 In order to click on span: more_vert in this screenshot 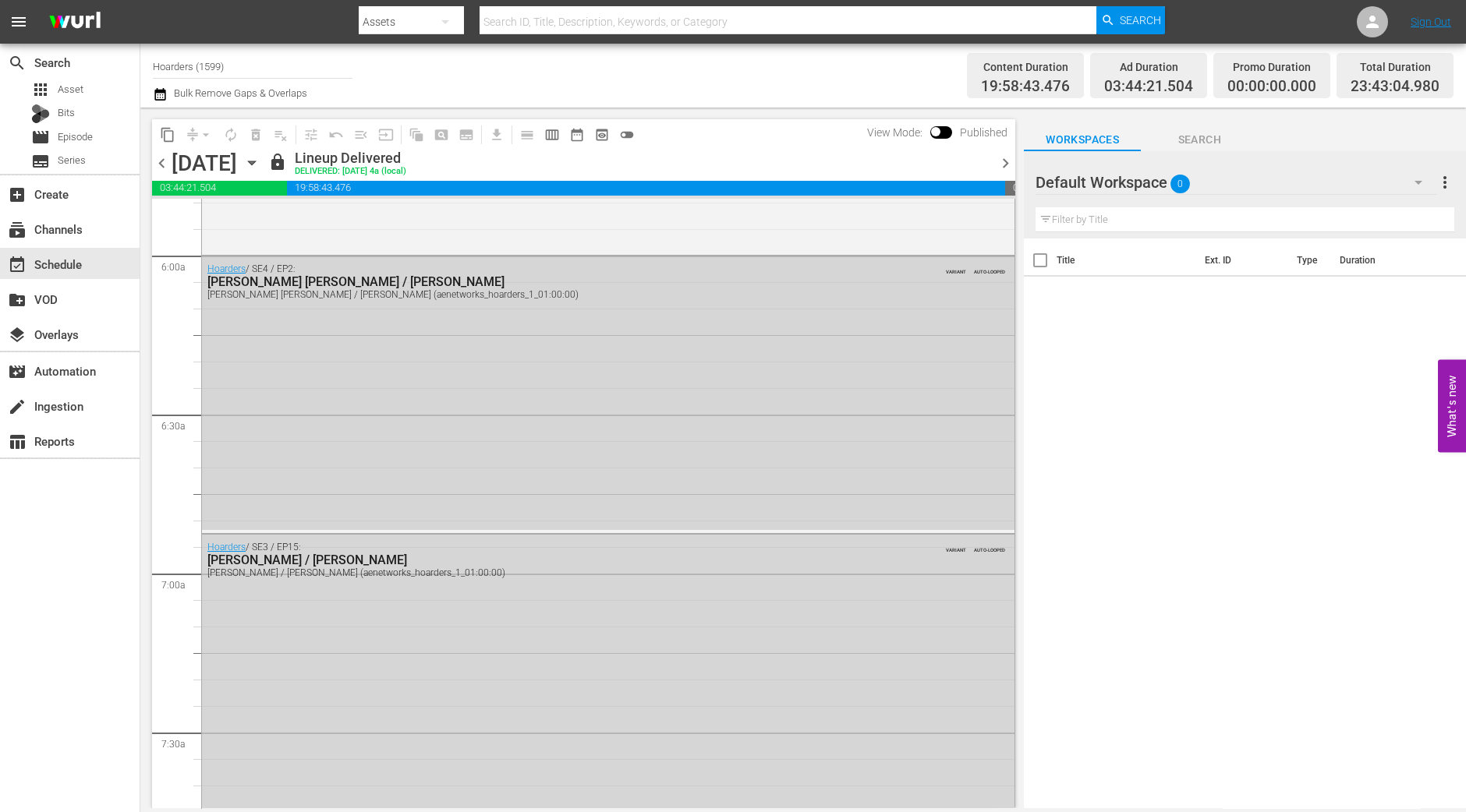, I will do `click(1444, 182)`.